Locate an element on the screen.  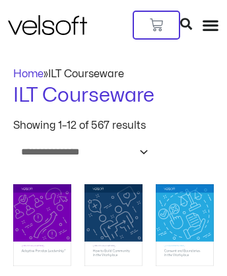
span: ILT Courseware is located at coordinates (86, 74).